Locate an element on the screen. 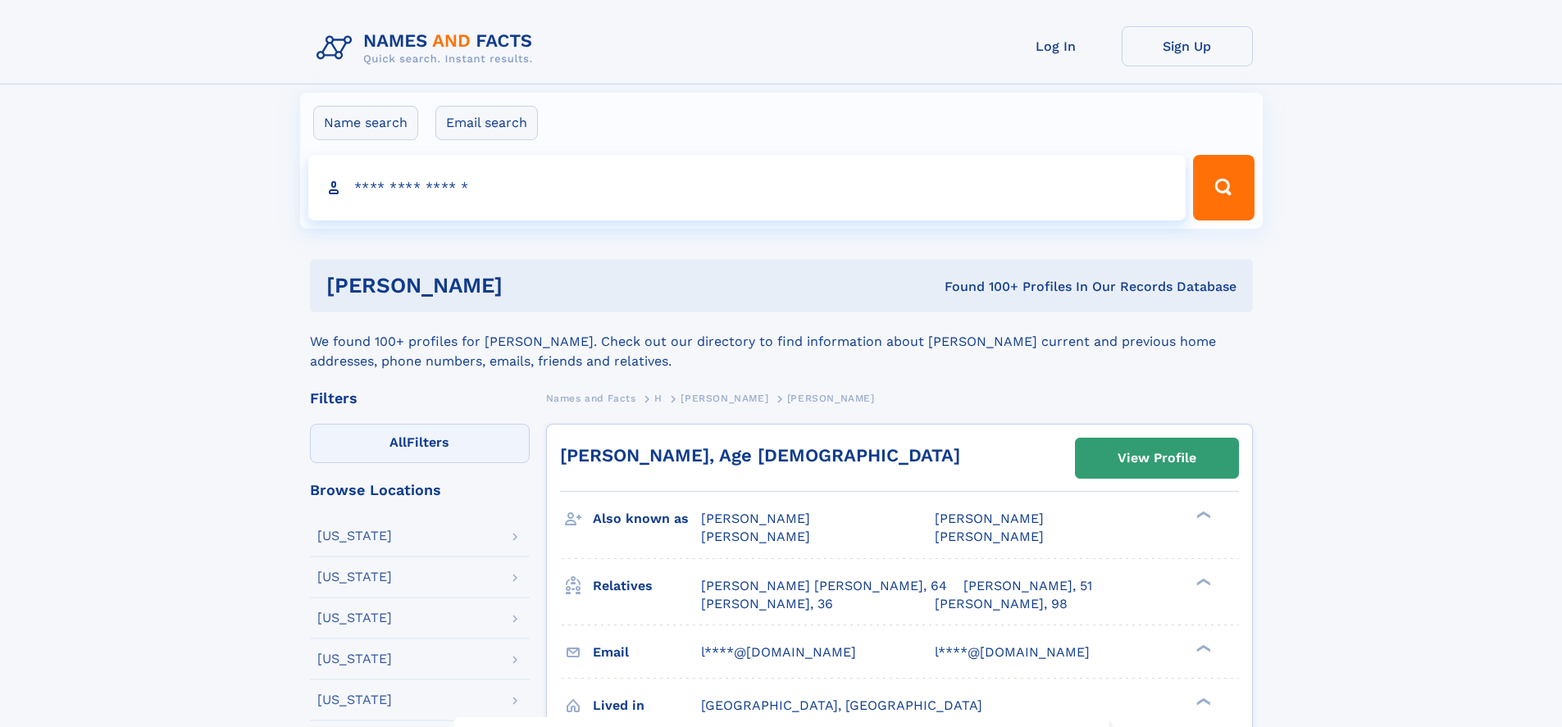 Image resolution: width=1562 pixels, height=727 pixels. label: Email search is located at coordinates (486, 123).